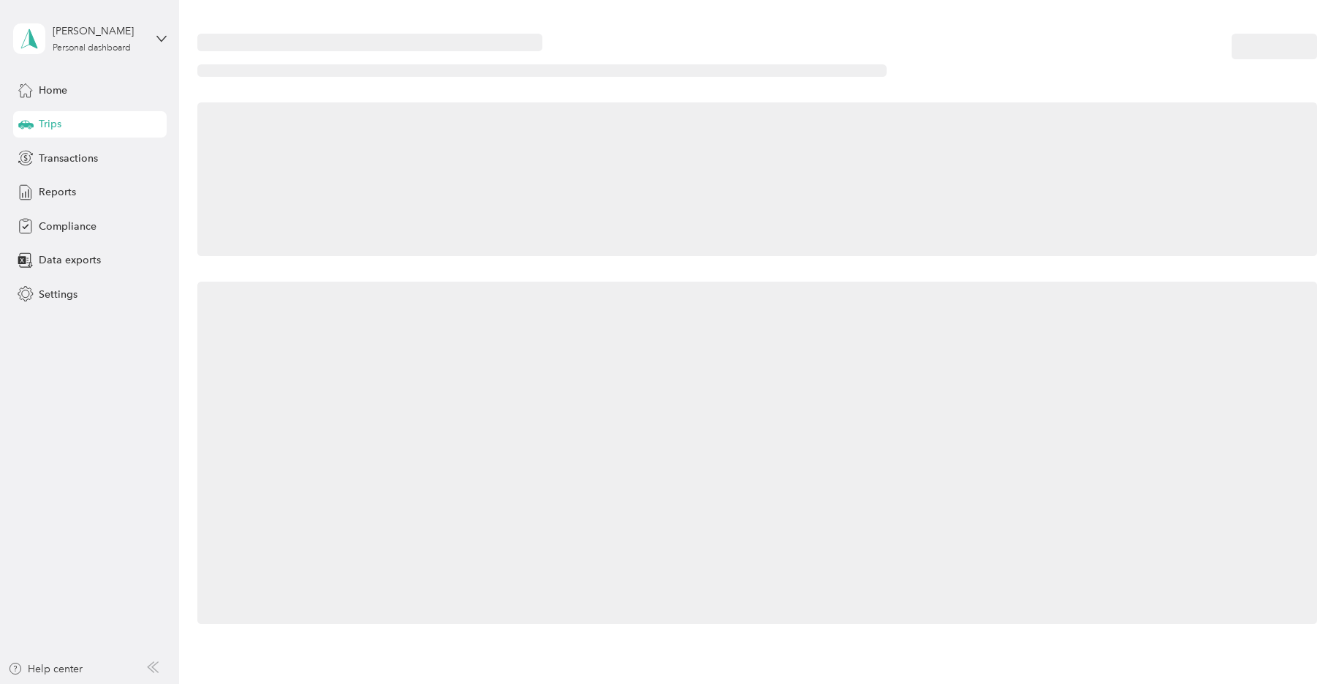 The height and width of the screenshot is (684, 1342). I want to click on span: Compliance, so click(67, 226).